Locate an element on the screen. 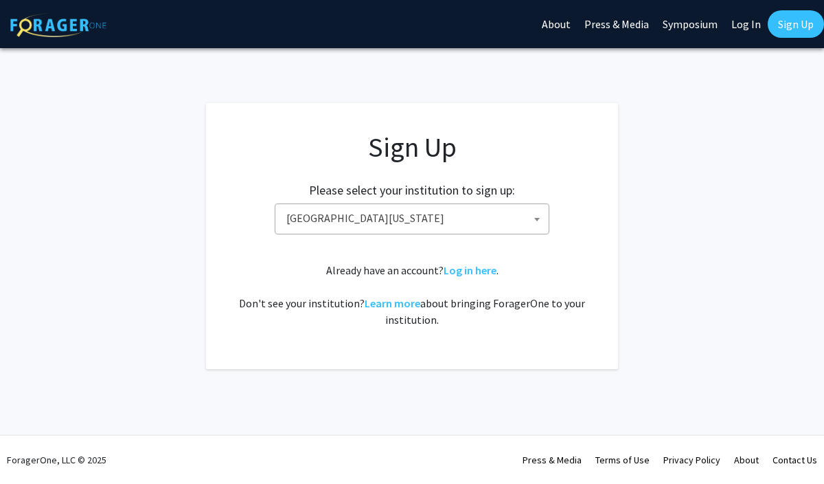  a: Contact Us is located at coordinates (795, 459).